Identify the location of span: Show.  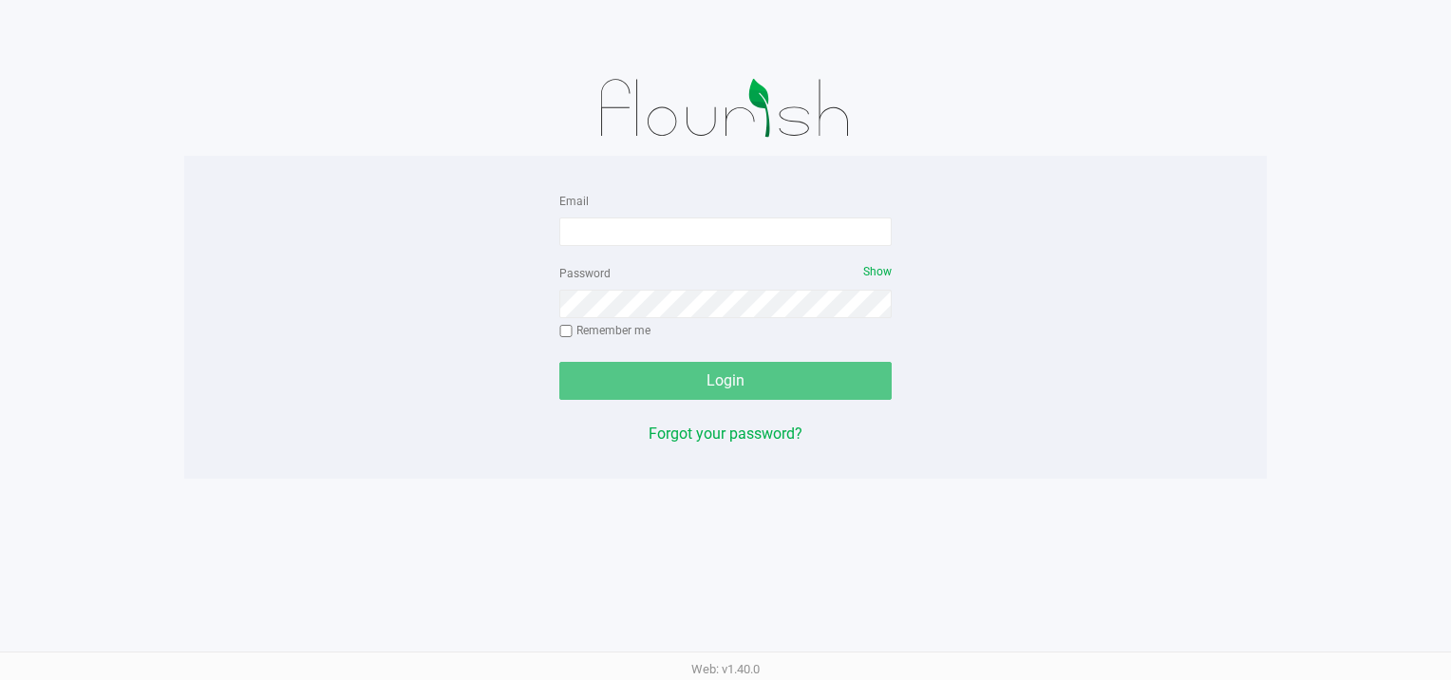
(877, 272).